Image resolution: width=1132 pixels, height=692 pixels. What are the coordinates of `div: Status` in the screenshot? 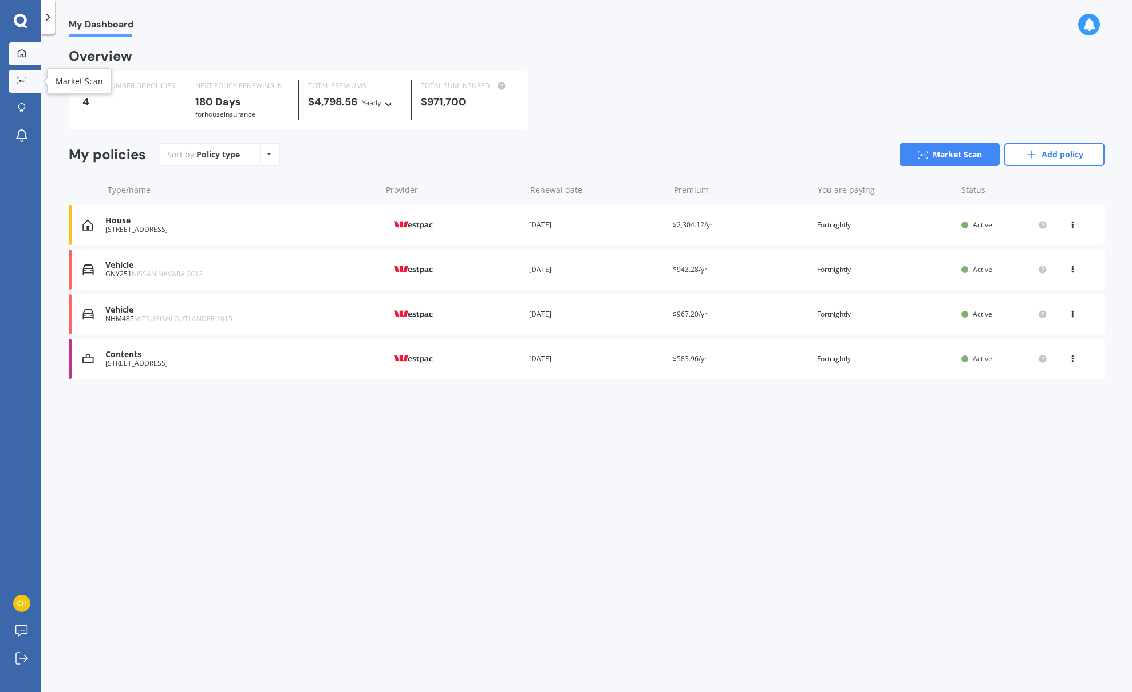 It's located at (1004, 190).